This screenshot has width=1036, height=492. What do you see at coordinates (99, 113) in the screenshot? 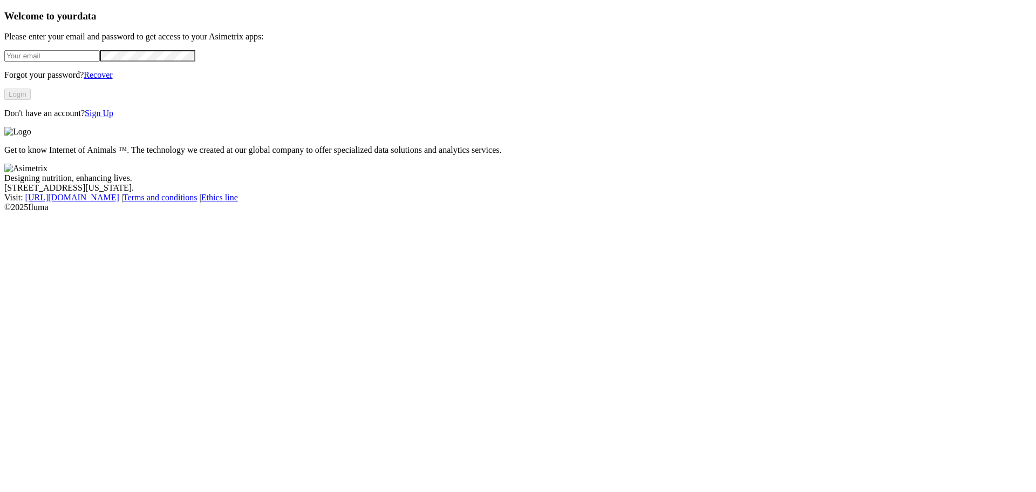
I see `a: Sign Up` at bounding box center [99, 113].